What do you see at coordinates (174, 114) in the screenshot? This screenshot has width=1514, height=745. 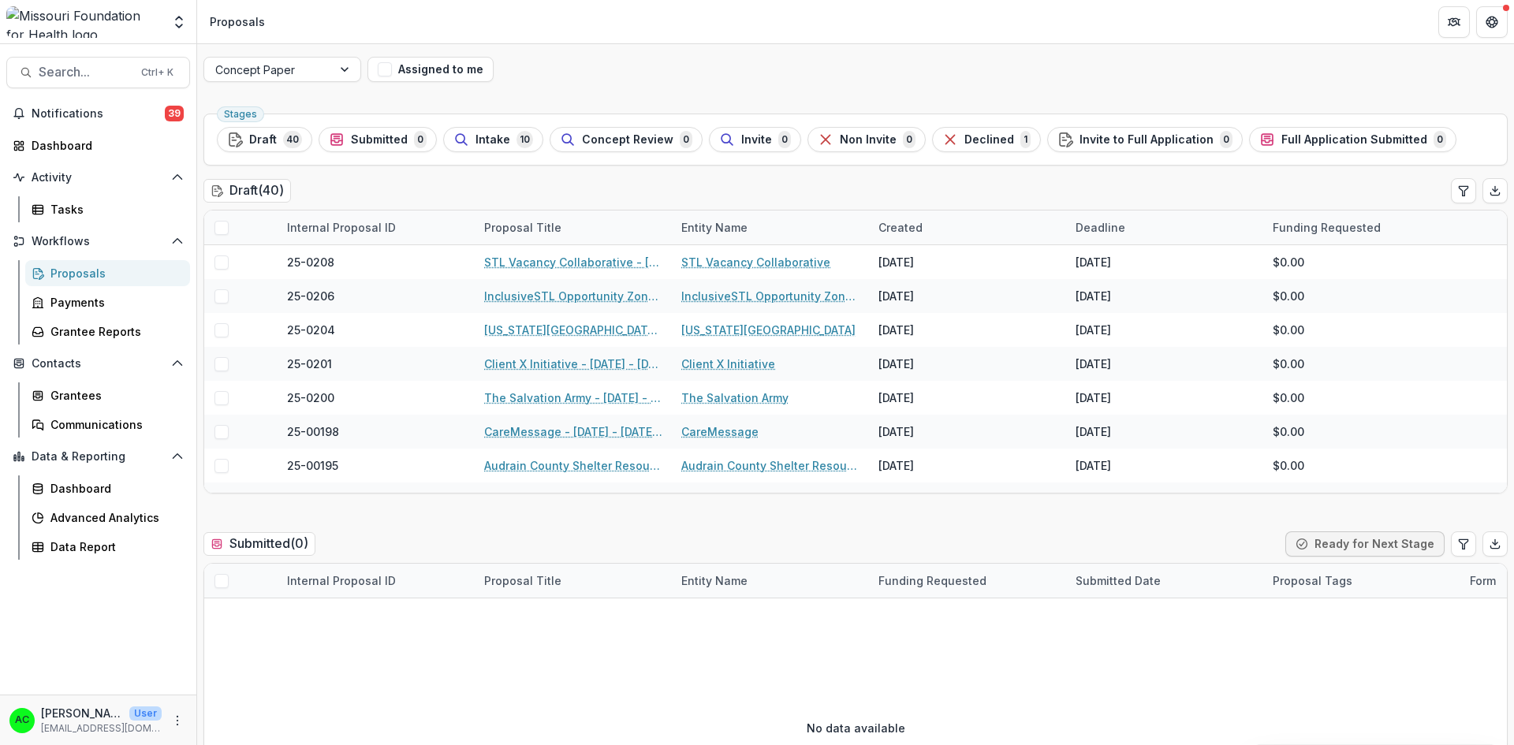 I see `span: 39` at bounding box center [174, 114].